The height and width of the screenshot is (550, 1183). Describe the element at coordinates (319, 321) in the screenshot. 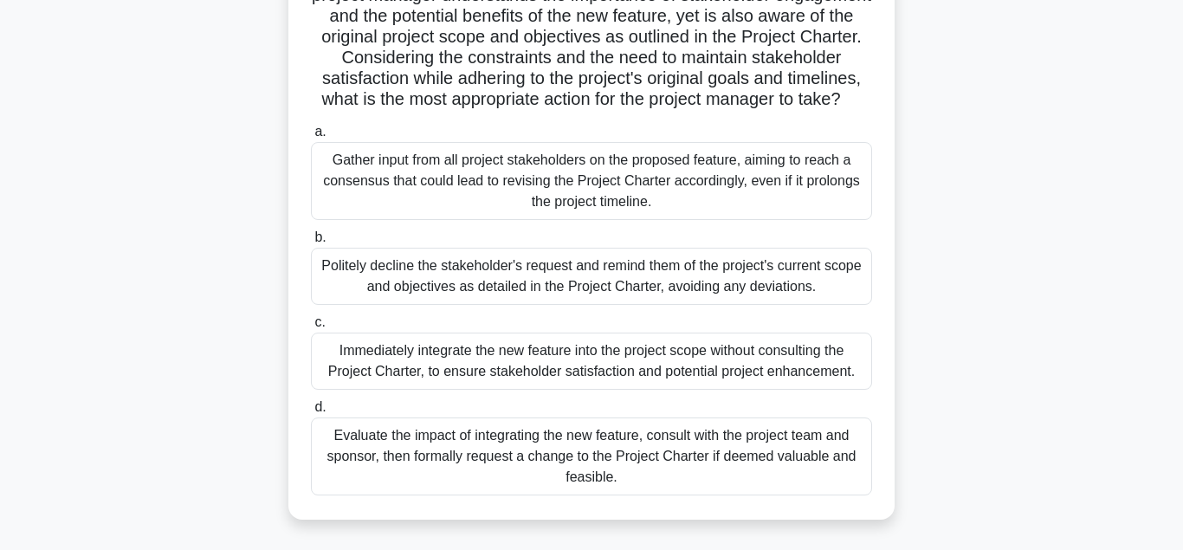

I see `span: c.` at that location.